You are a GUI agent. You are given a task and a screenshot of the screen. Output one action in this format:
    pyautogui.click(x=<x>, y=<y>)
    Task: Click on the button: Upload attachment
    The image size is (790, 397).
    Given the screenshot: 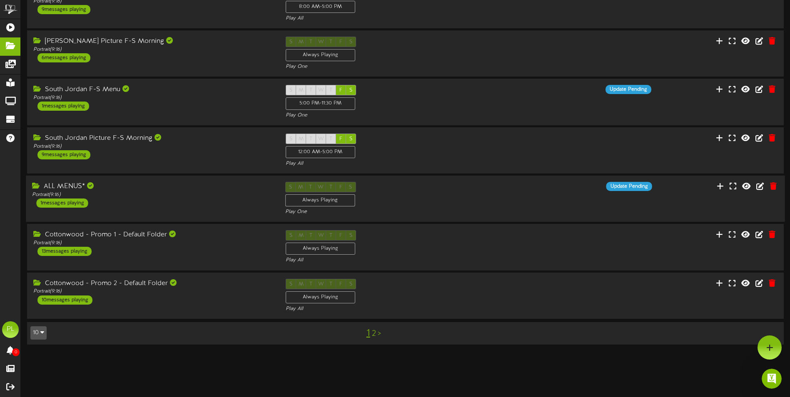 What is the action you would take?
    pyautogui.click(x=43, y=276)
    